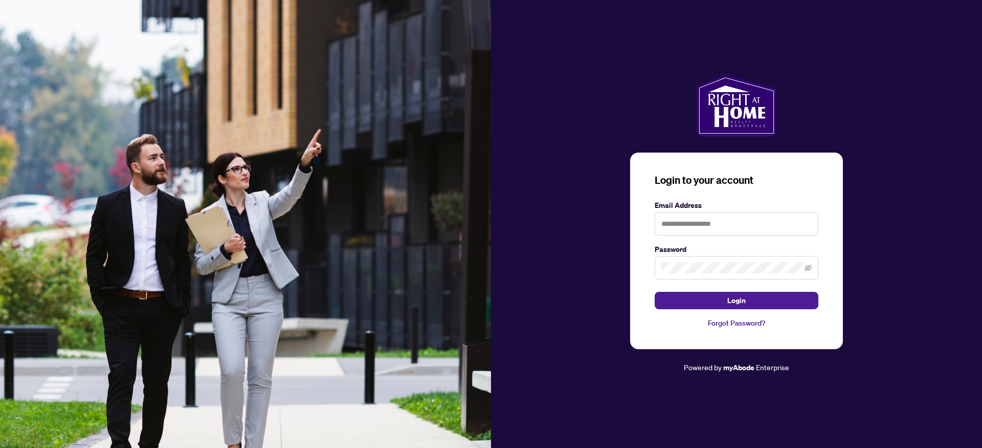 Image resolution: width=982 pixels, height=448 pixels. I want to click on span: Enterprise, so click(773, 367).